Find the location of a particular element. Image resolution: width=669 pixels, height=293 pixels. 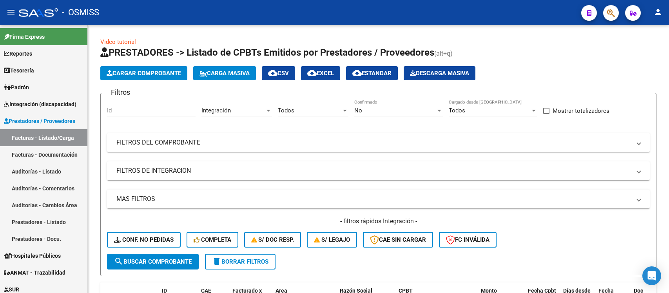

span: CSV is located at coordinates (278, 73).